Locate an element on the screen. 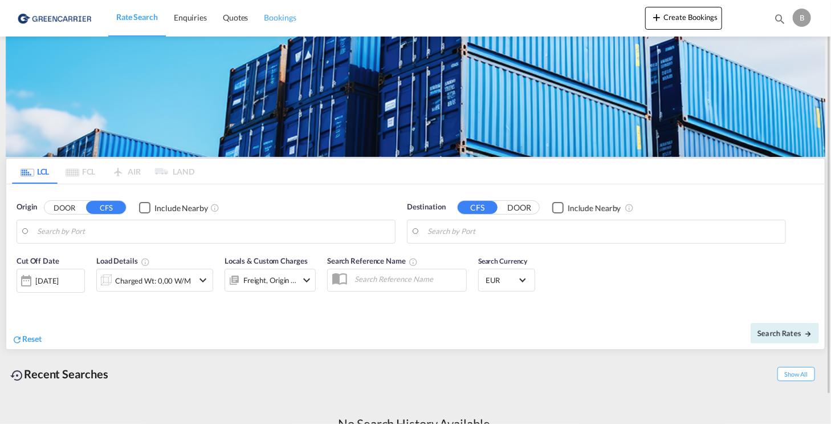 The width and height of the screenshot is (831, 424). input: Search Reference Name is located at coordinates (408, 279).